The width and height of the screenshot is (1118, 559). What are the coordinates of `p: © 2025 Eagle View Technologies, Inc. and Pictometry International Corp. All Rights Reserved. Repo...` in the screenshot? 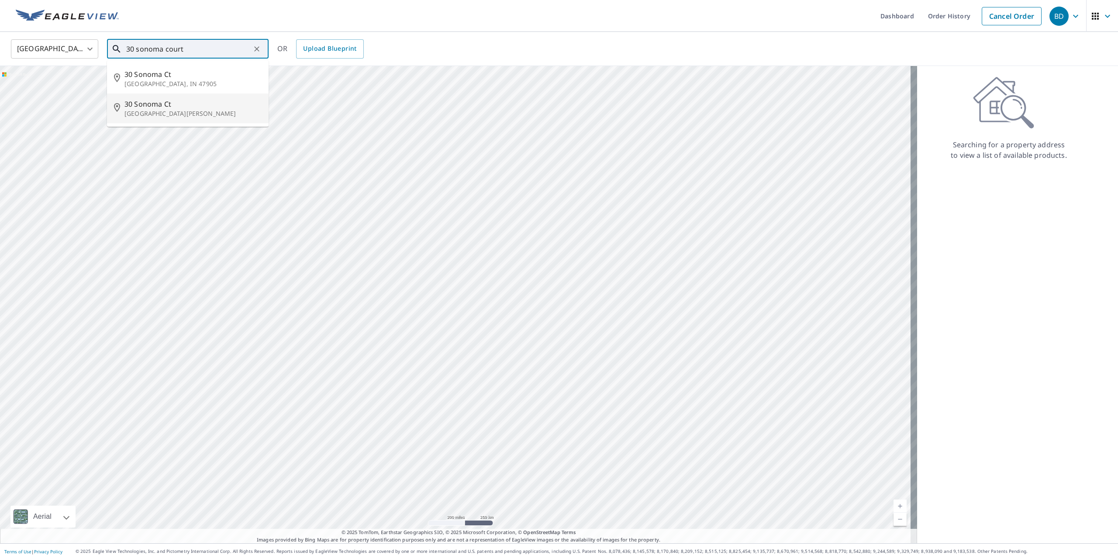 It's located at (594, 551).